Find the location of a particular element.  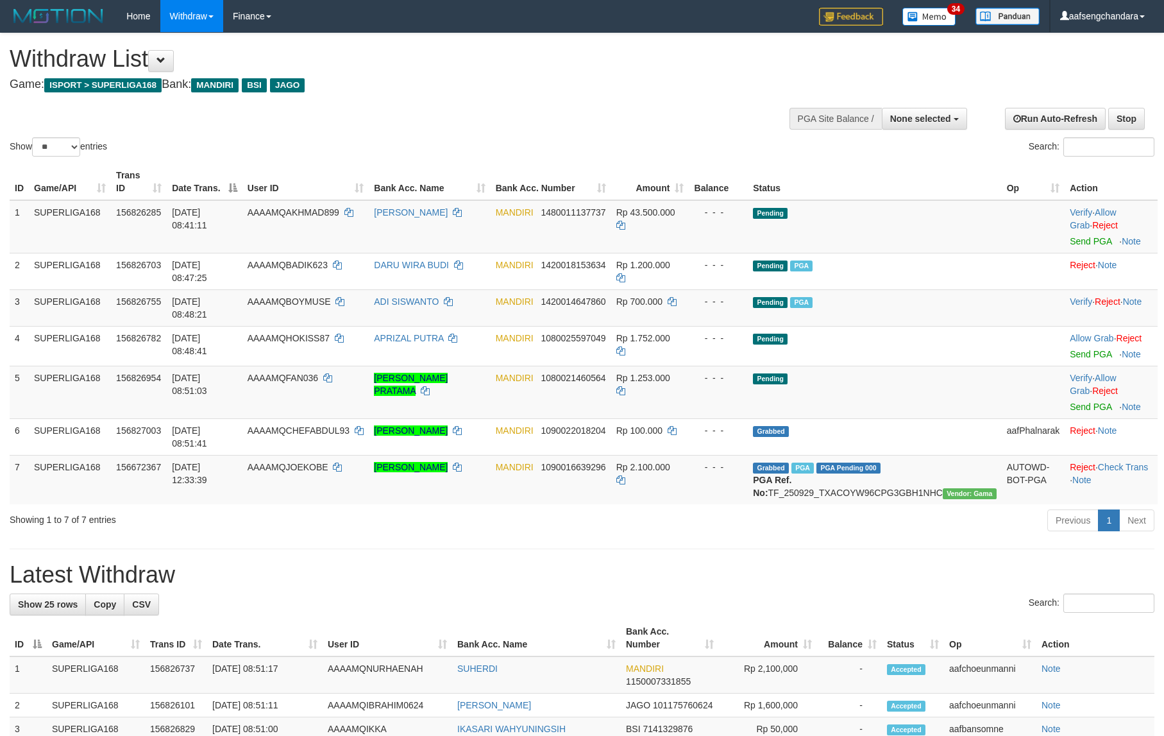

td: AAAAMQNURHAENAH is located at coordinates (388, 675).